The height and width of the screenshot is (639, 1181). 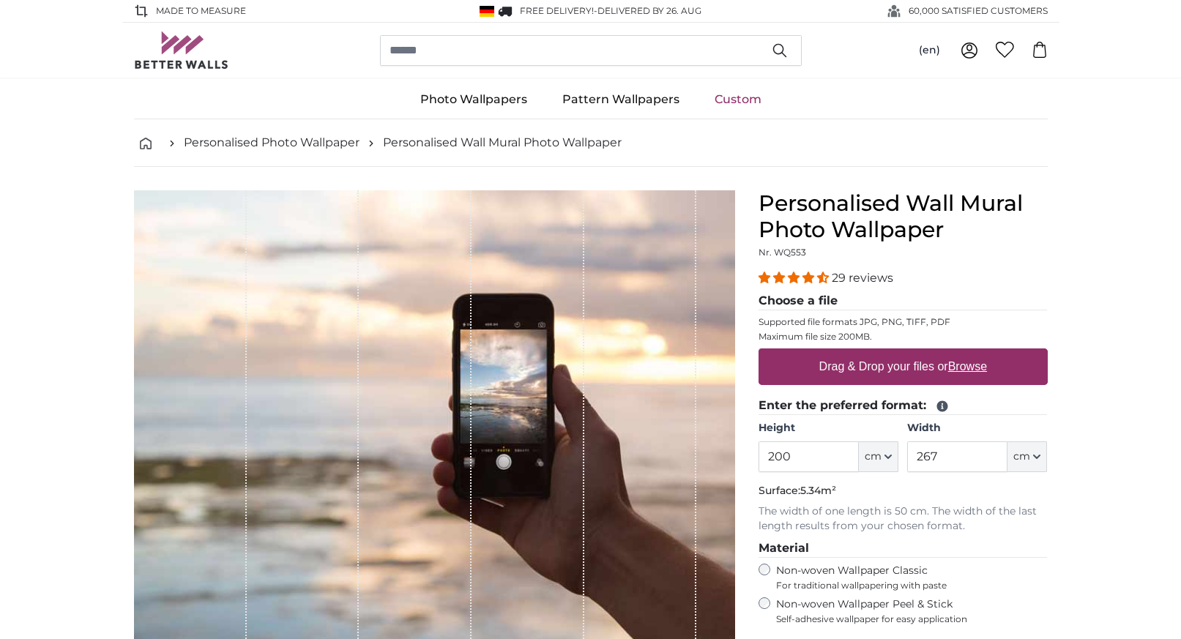 I want to click on span: FREE delivery!, so click(x=556, y=10).